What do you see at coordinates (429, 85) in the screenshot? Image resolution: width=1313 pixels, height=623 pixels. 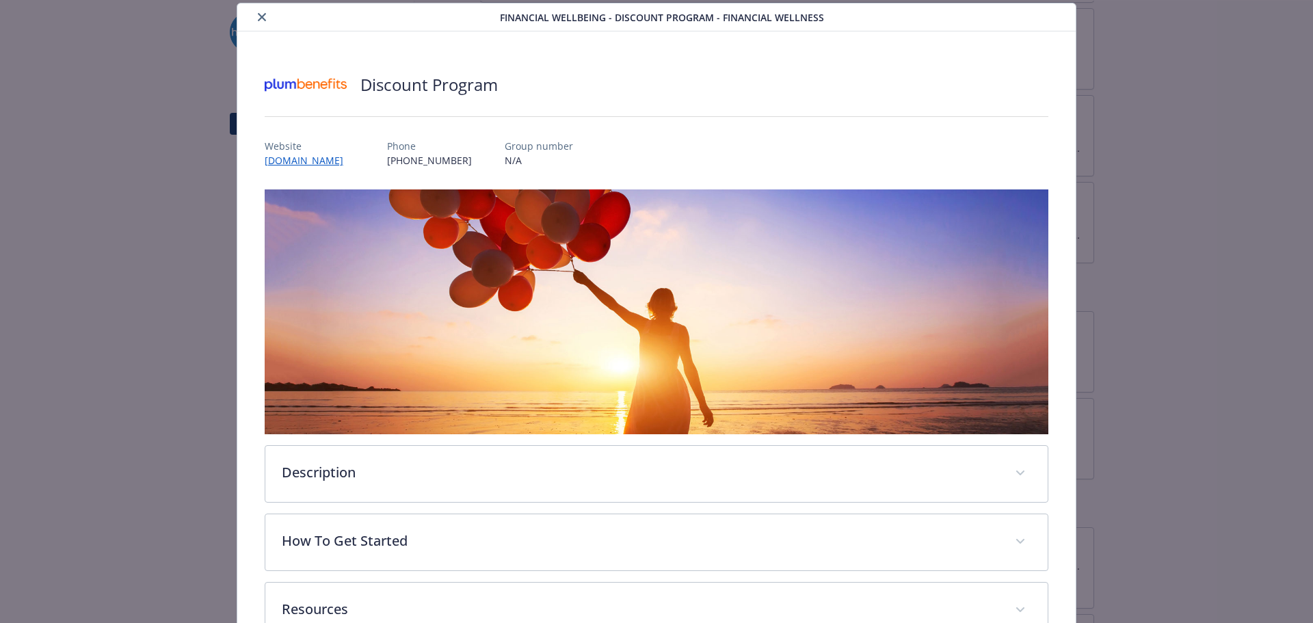 I see `h2: Discount Program` at bounding box center [429, 85].